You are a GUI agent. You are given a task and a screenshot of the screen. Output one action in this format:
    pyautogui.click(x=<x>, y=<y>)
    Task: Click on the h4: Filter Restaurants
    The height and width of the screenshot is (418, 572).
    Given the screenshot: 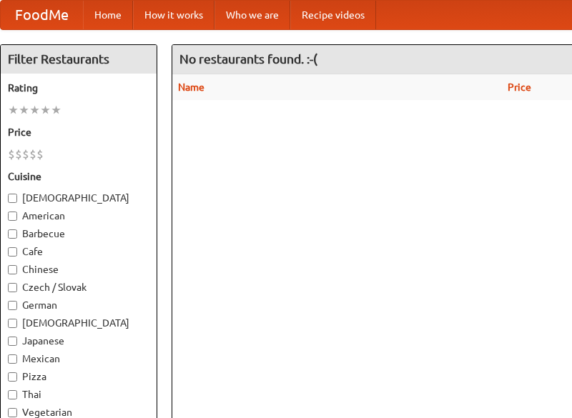 What is the action you would take?
    pyautogui.click(x=79, y=59)
    